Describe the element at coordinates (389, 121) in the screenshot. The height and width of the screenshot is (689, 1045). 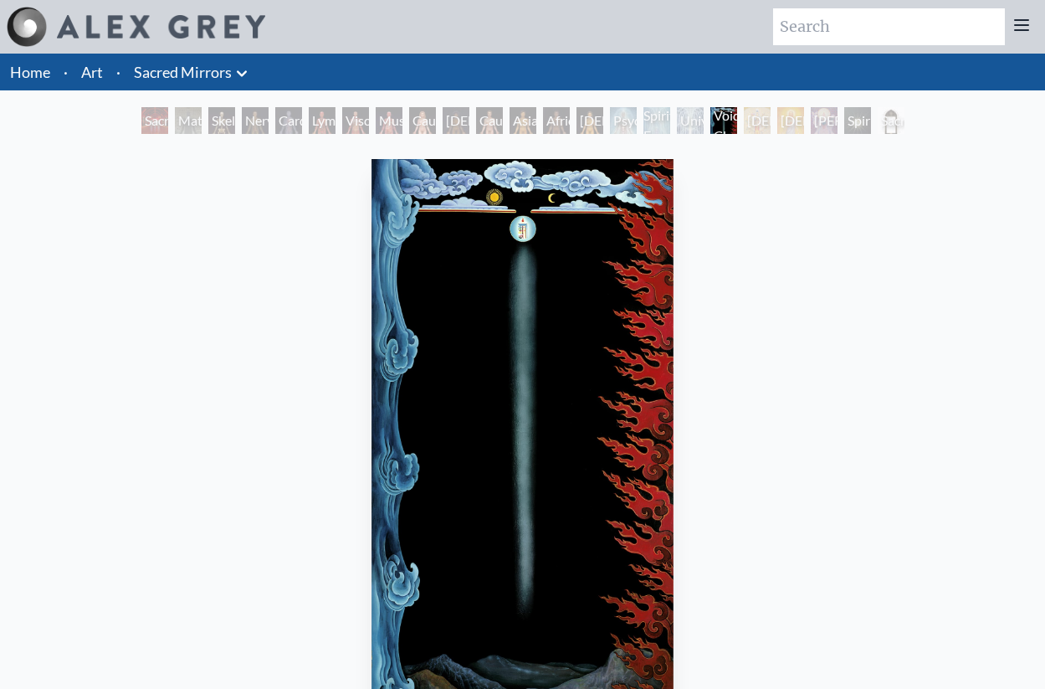
I see `div: Muscle System` at that location.